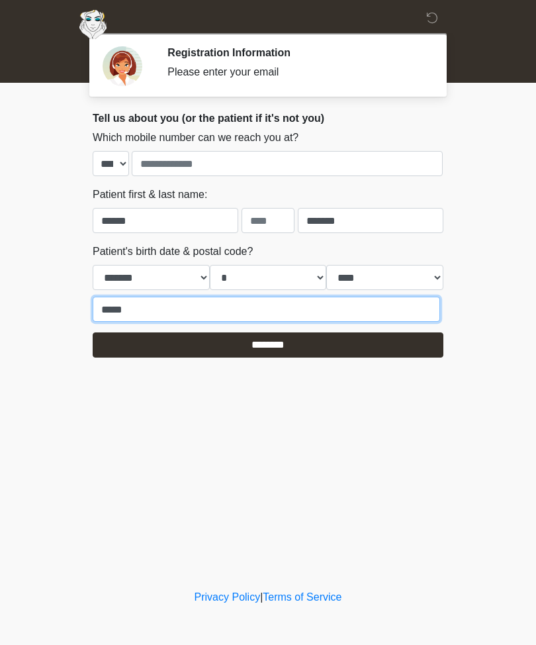 The height and width of the screenshot is (645, 536). What do you see at coordinates (122, 66) in the screenshot?
I see `img: Agent Avatar` at bounding box center [122, 66].